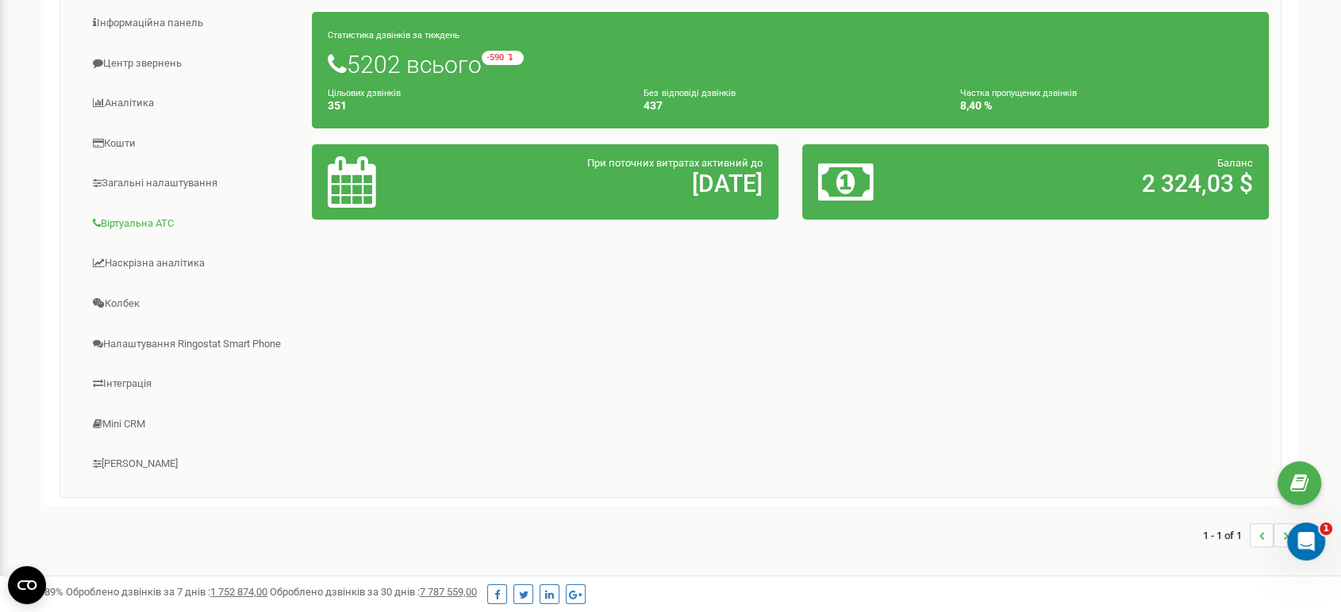  Describe the element at coordinates (192, 23) in the screenshot. I see `a: Інформаційна панель` at that location.